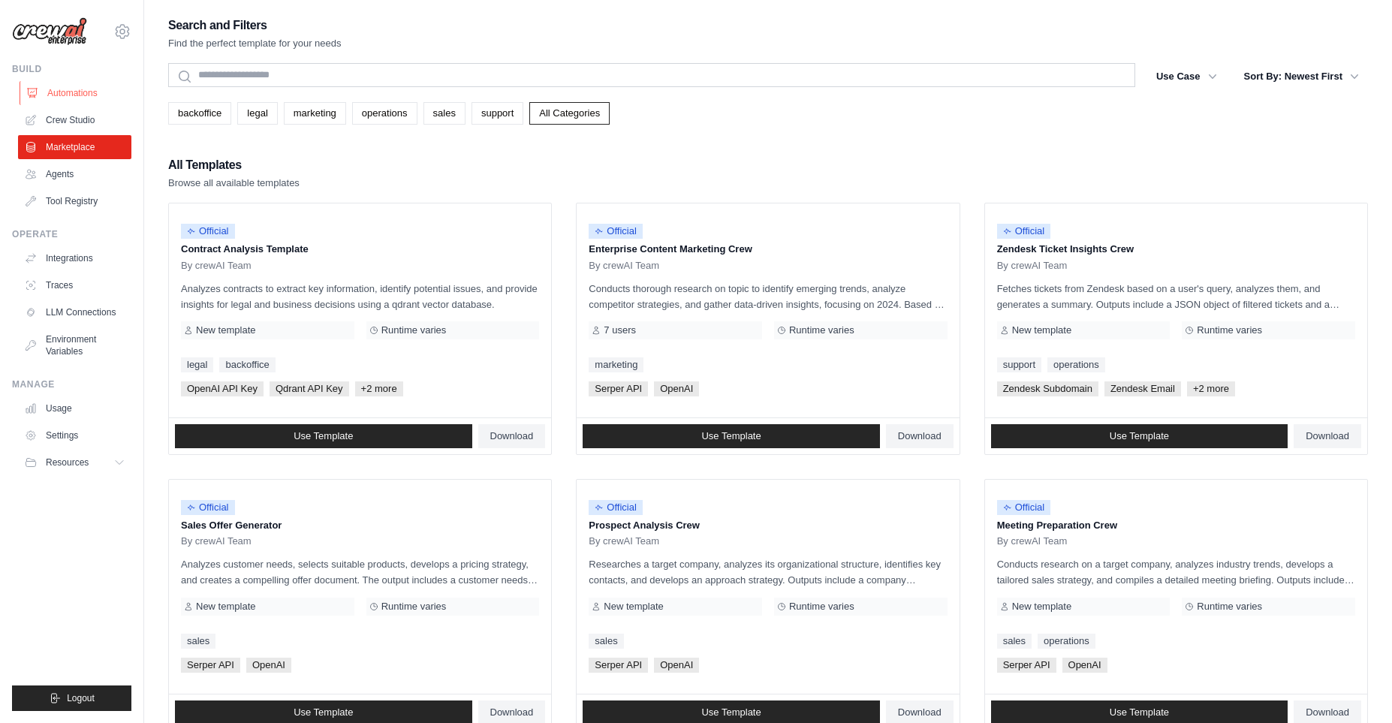 This screenshot has width=1392, height=723. Describe the element at coordinates (76, 93) in the screenshot. I see `a: Automations` at that location.